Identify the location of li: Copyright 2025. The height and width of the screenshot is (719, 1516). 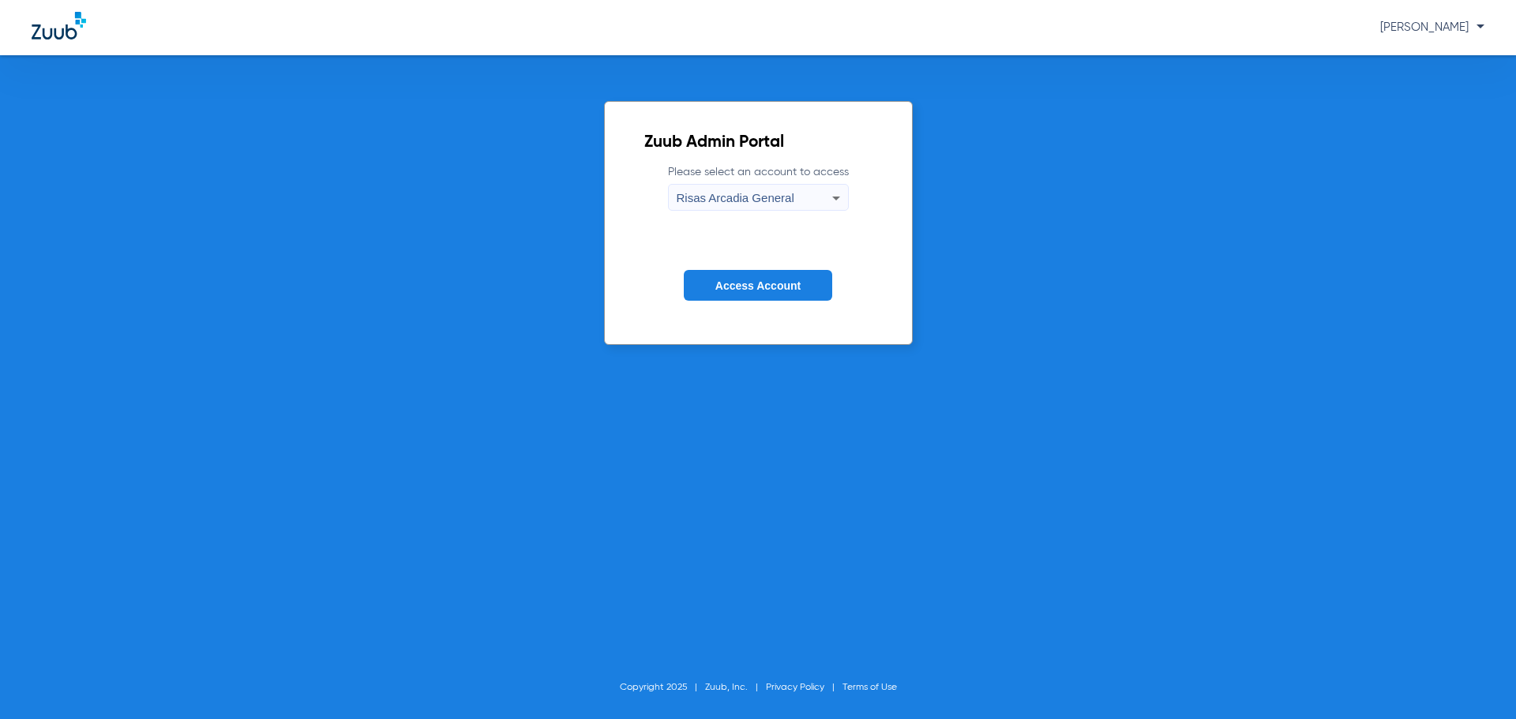
(662, 688).